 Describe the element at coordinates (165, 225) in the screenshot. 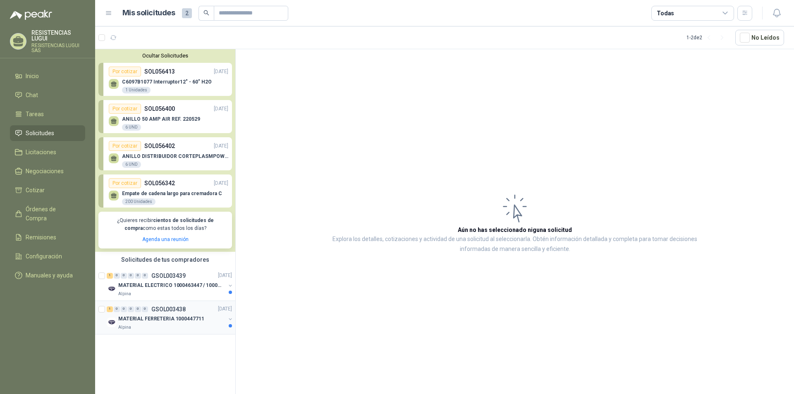

I see `p: ¿Quieres recibir como estas todos los días?` at that location.